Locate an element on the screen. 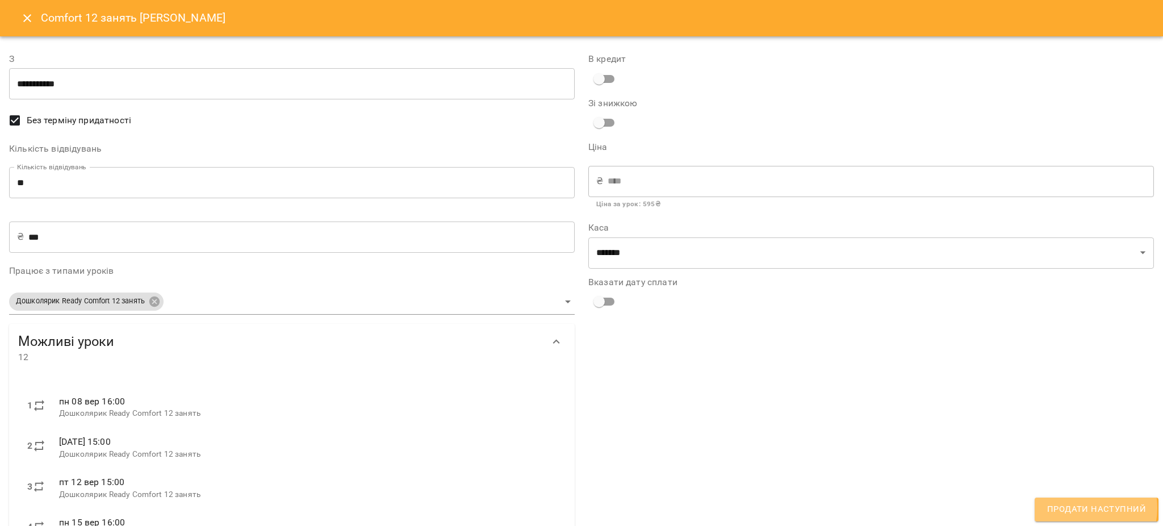 The height and width of the screenshot is (526, 1163). label: З is located at coordinates (292, 59).